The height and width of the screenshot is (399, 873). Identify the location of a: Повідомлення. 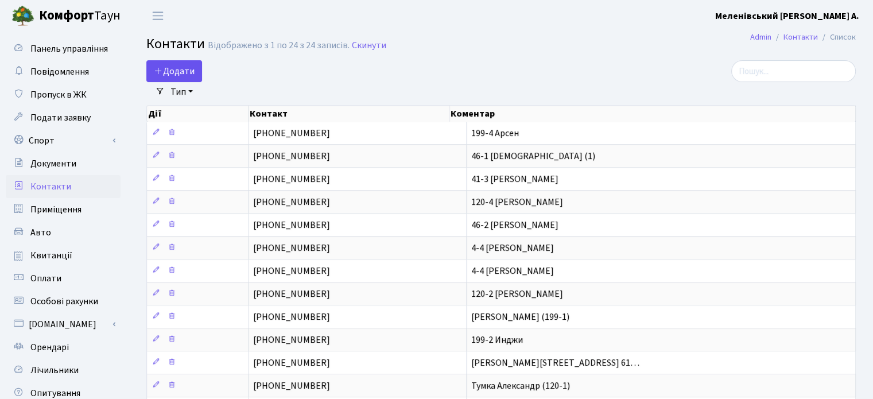
(63, 72).